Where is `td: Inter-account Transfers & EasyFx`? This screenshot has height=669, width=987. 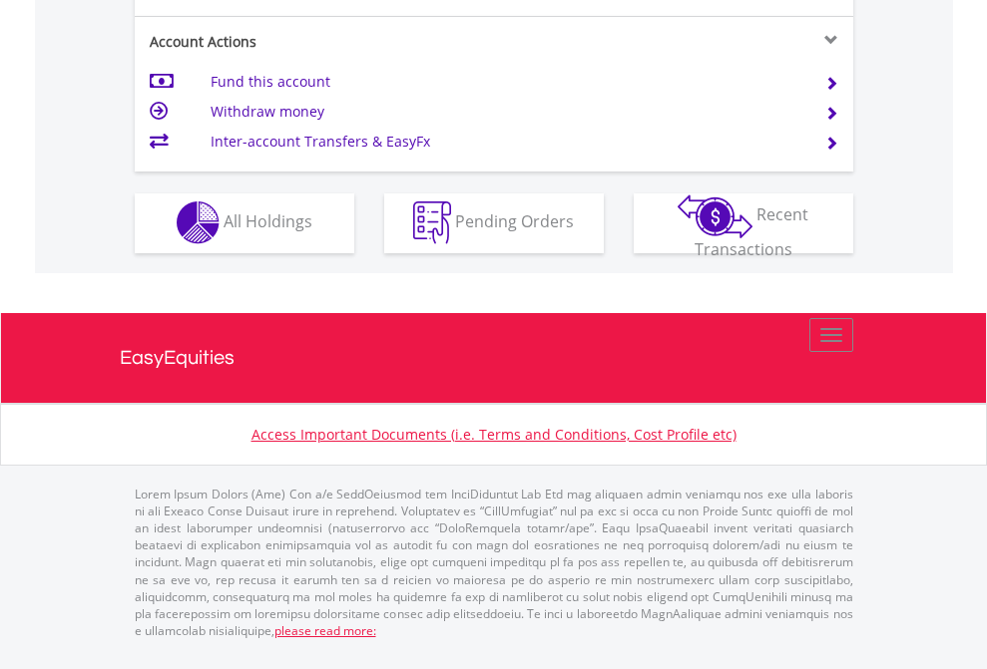
td: Inter-account Transfers & EasyFx is located at coordinates (505, 142).